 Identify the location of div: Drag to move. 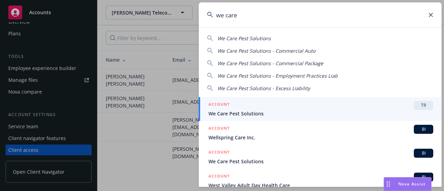
(388, 184).